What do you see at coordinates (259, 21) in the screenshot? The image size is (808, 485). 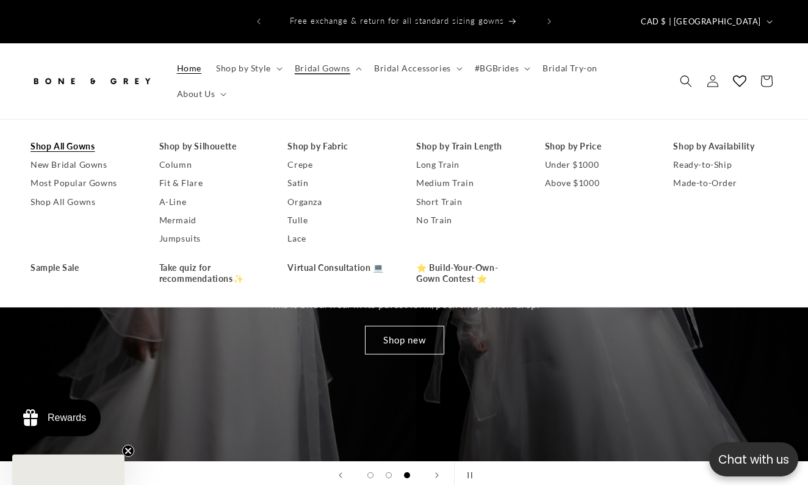 I see `button: Previous announcement` at bounding box center [259, 21].